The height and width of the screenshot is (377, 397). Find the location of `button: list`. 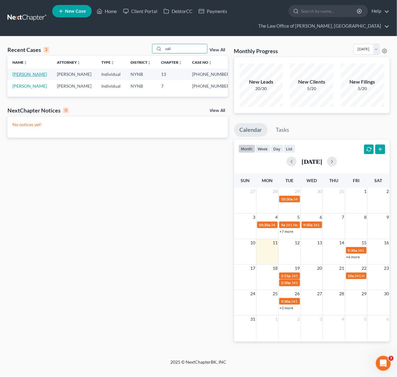

button: list is located at coordinates (290, 149).